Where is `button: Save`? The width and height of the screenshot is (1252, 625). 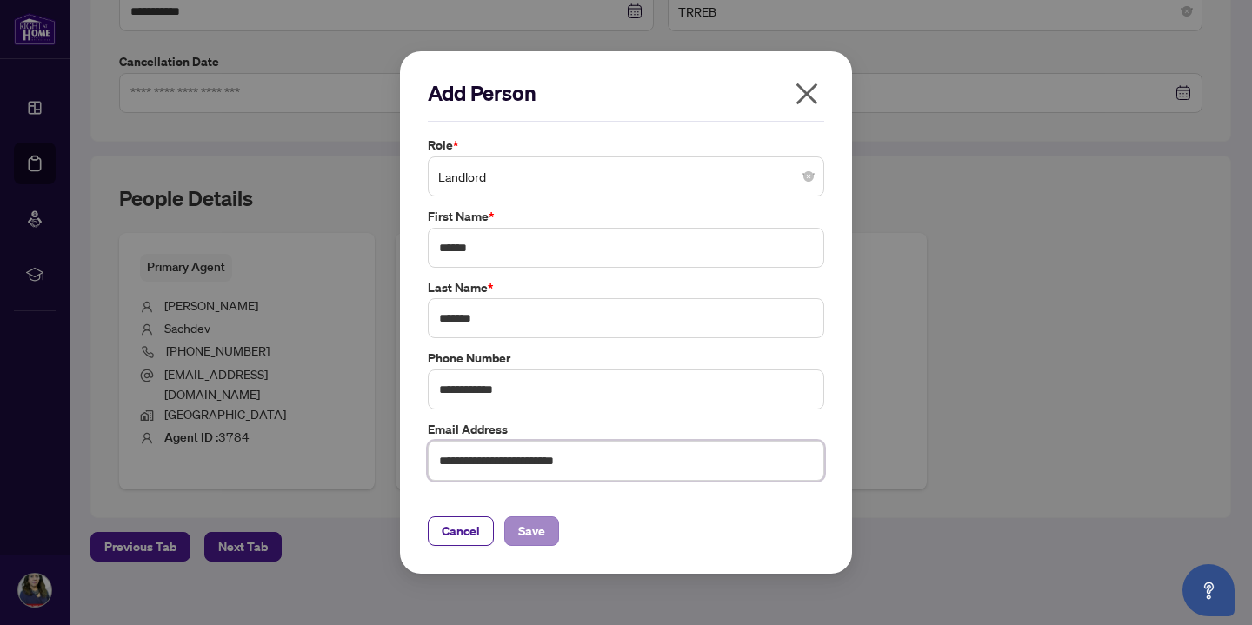 button: Save is located at coordinates (531, 531).